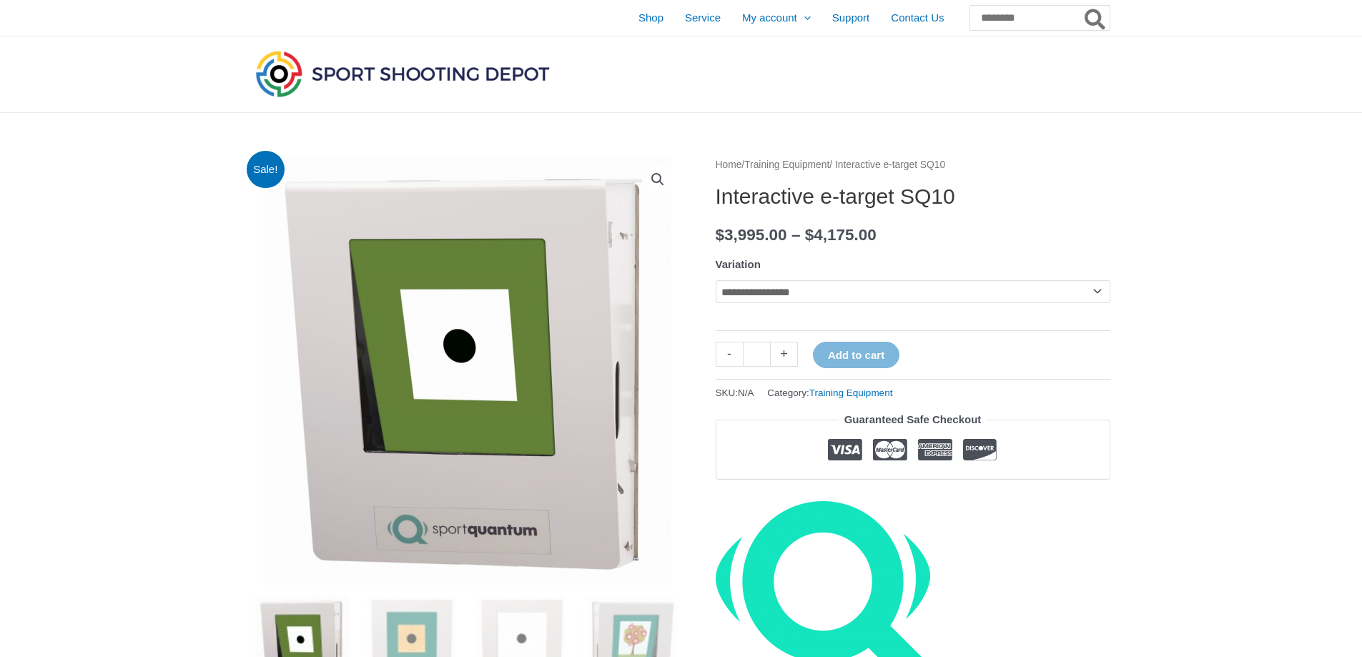 The width and height of the screenshot is (1362, 657). I want to click on span: N/A, so click(746, 392).